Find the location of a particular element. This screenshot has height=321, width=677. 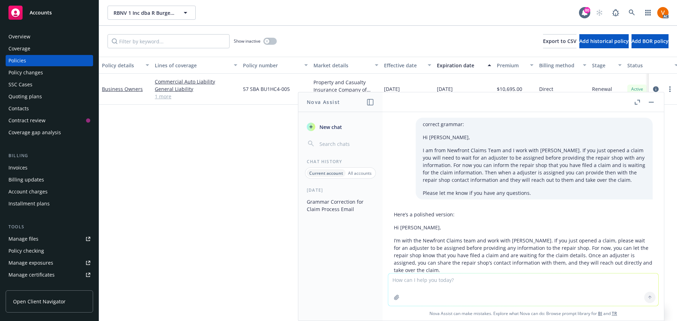

p: Here’s a polished version: is located at coordinates (523, 214).